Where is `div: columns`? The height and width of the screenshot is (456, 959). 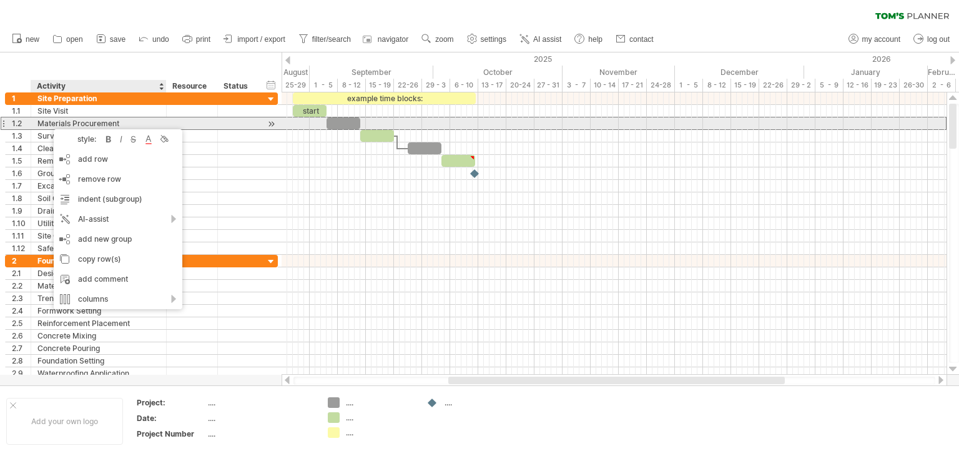 div: columns is located at coordinates (118, 299).